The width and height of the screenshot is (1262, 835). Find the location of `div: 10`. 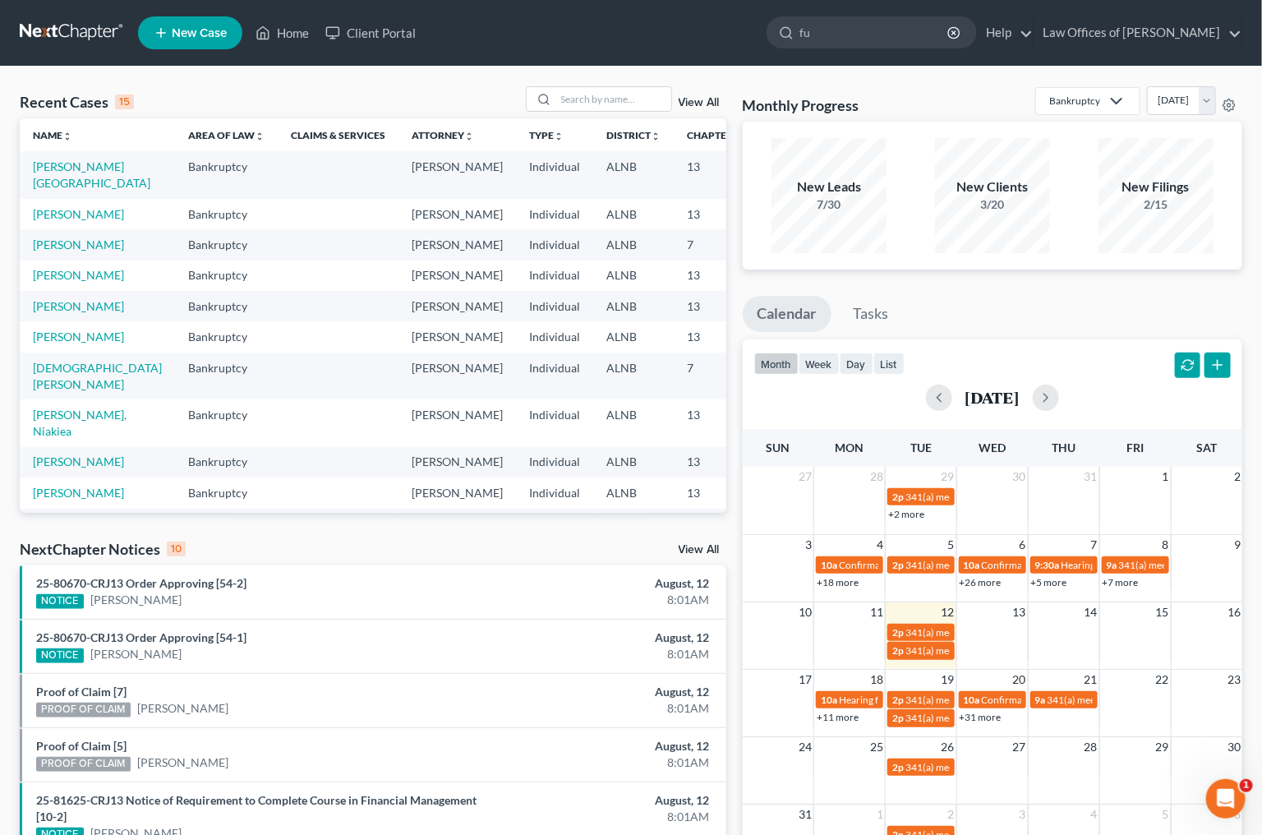

div: 10 is located at coordinates (176, 549).